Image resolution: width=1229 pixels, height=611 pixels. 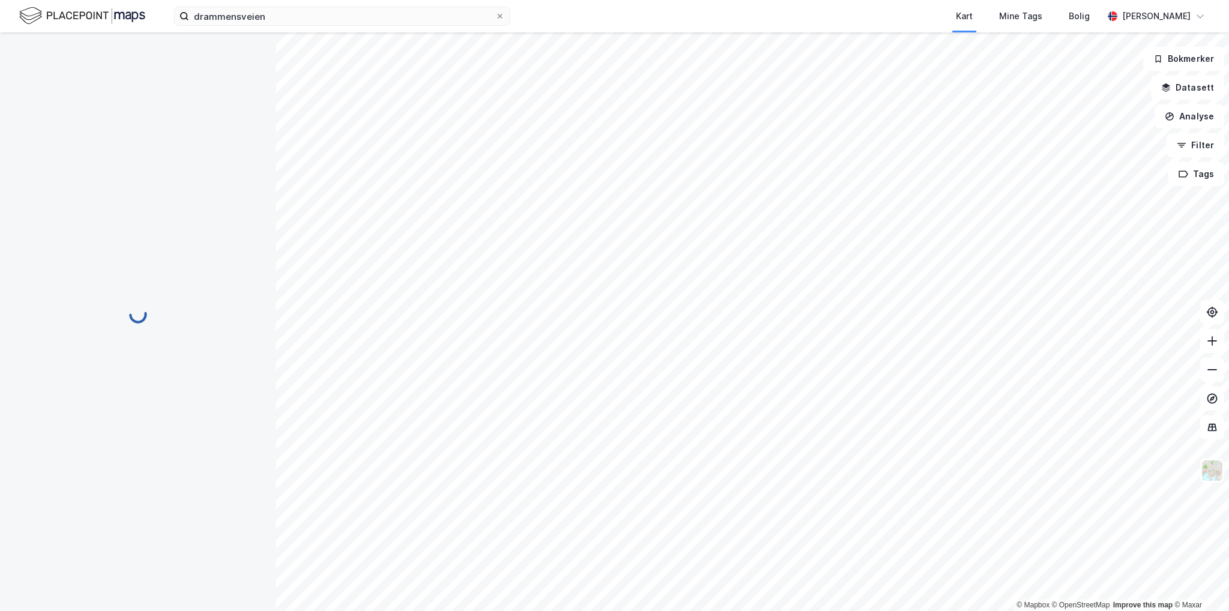 I want to click on div: Kart, so click(x=965, y=16).